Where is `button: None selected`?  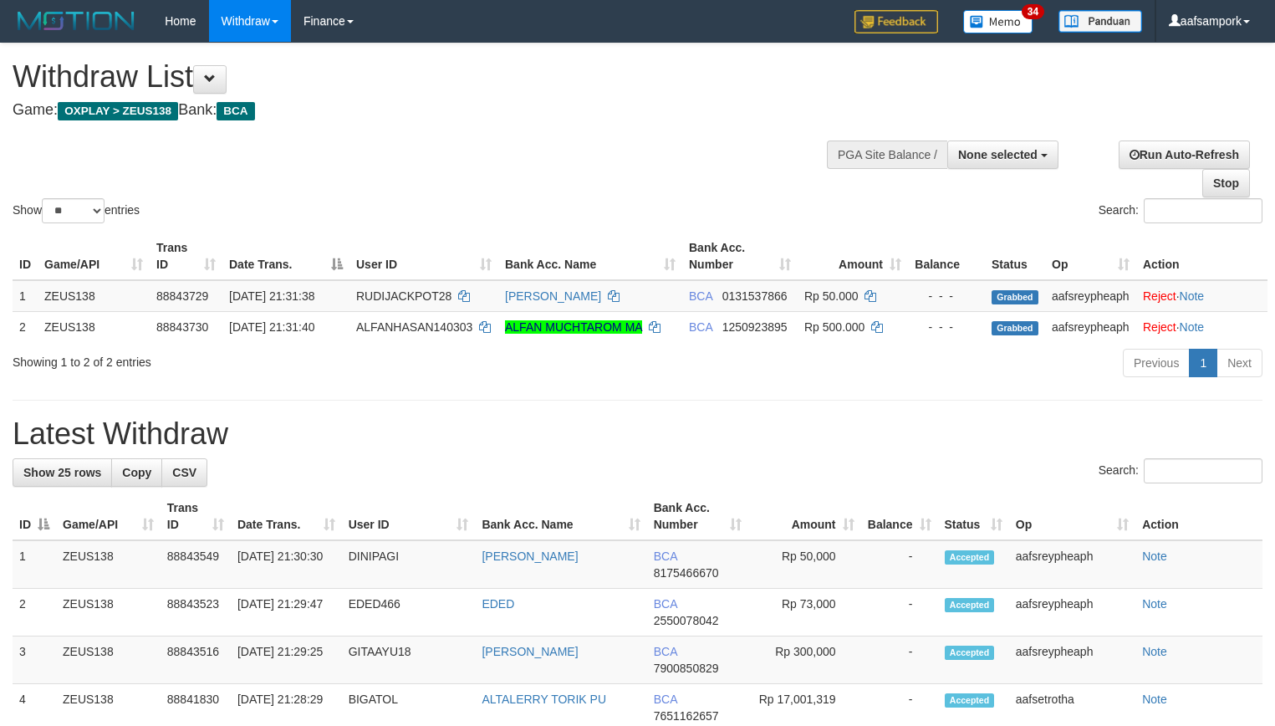
button: None selected is located at coordinates (1002, 155).